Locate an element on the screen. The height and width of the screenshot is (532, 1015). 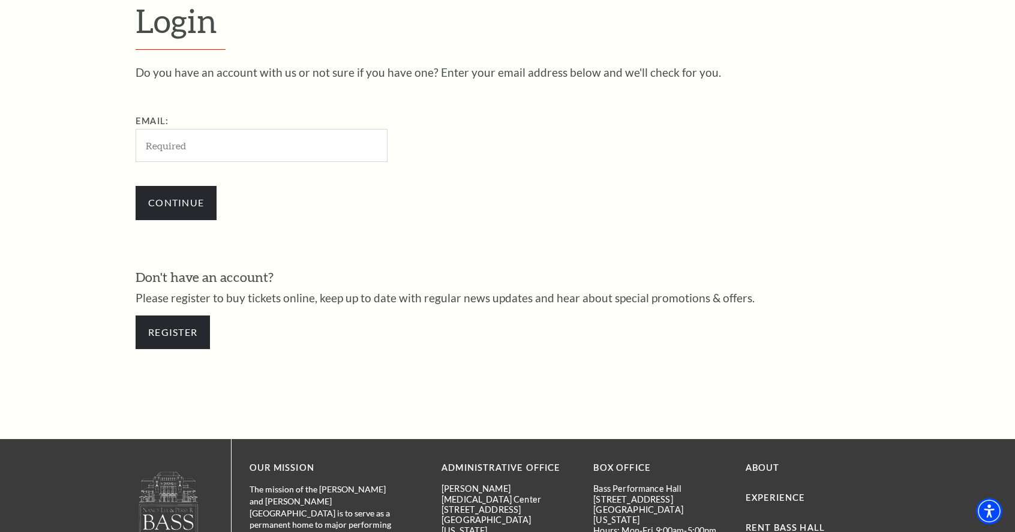
p: Do you have an account with us or not sure if you have one? Enter your email address below and we... is located at coordinates (508, 72).